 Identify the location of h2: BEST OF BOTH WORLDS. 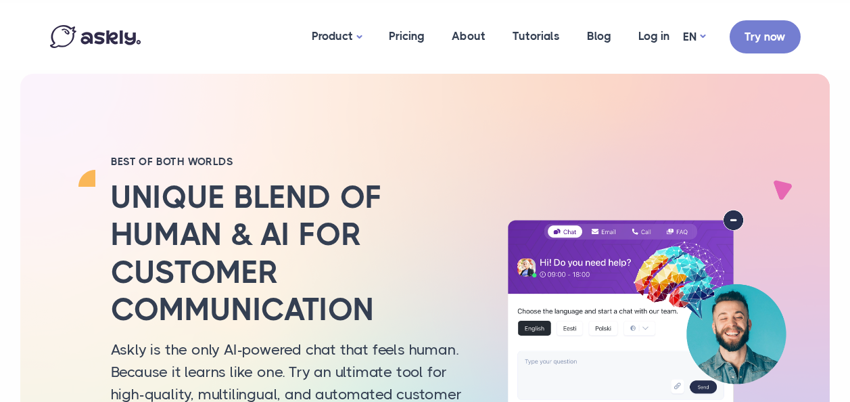
(293, 162).